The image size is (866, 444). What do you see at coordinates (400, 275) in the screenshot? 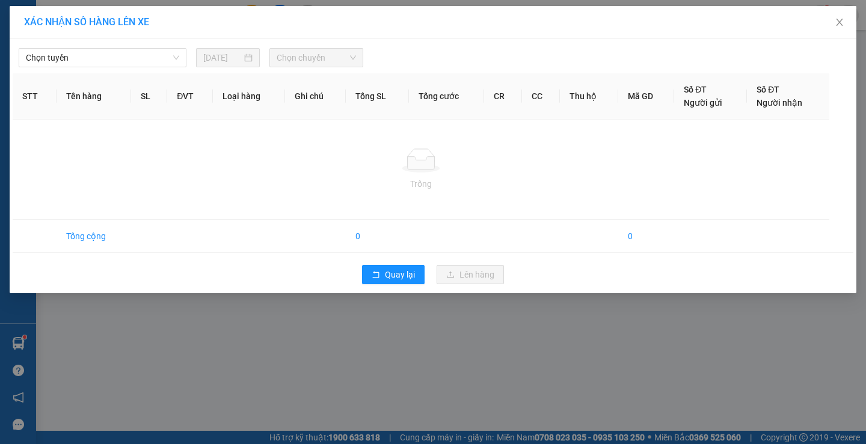
I see `span: Quay lại` at bounding box center [400, 275].